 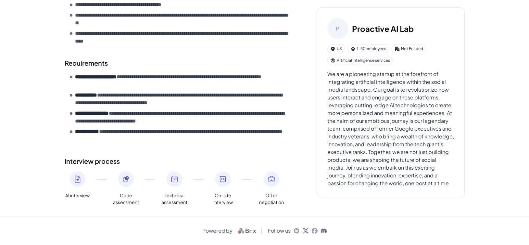 What do you see at coordinates (336, 49) in the screenshot?
I see `div: US` at bounding box center [336, 49].